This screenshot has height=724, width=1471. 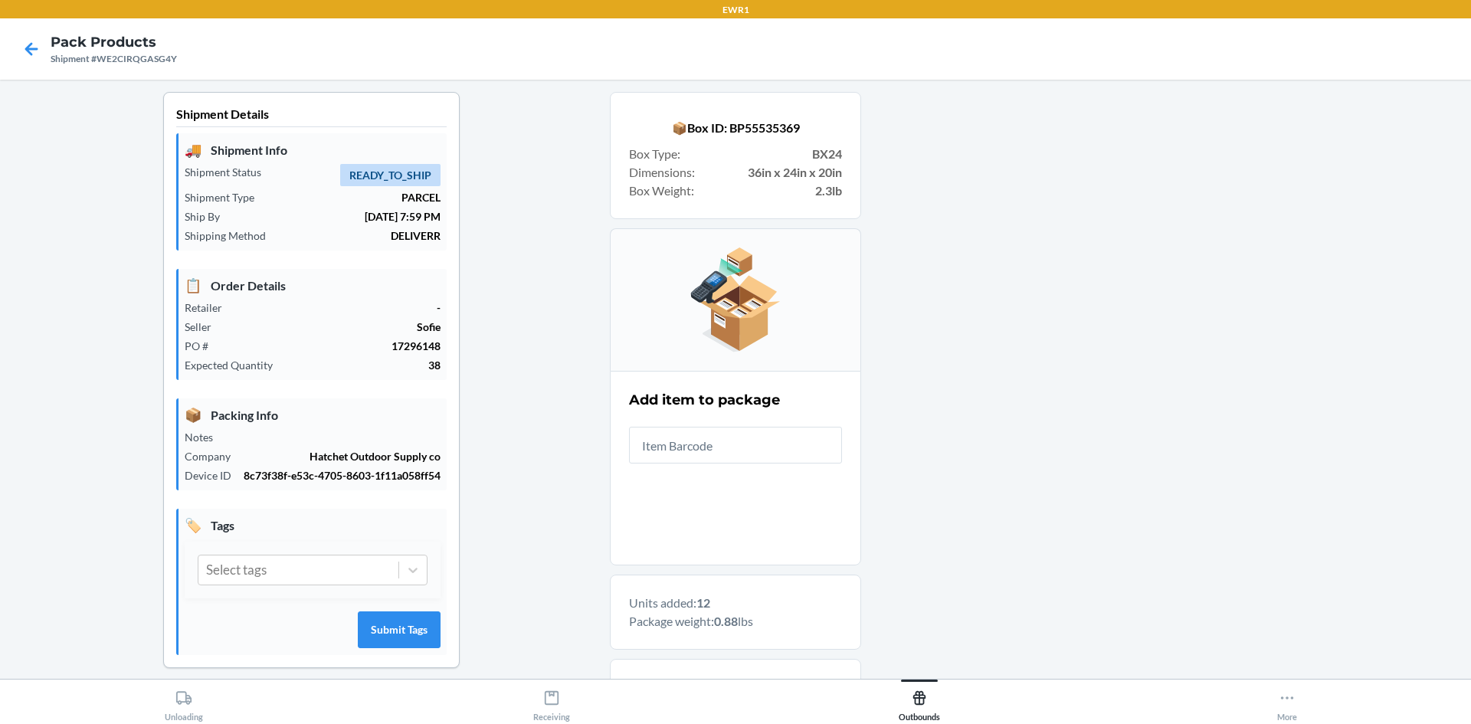 What do you see at coordinates (919, 703) in the screenshot?
I see `div: Outbounds` at bounding box center [919, 703].